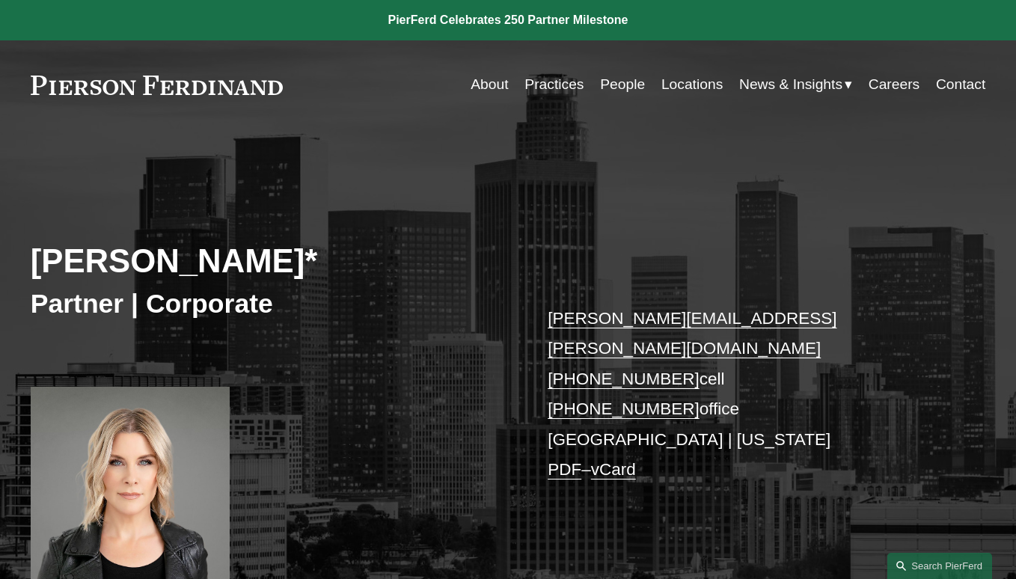 Image resolution: width=1016 pixels, height=579 pixels. What do you see at coordinates (564, 469) in the screenshot?
I see `a: PDF` at bounding box center [564, 469].